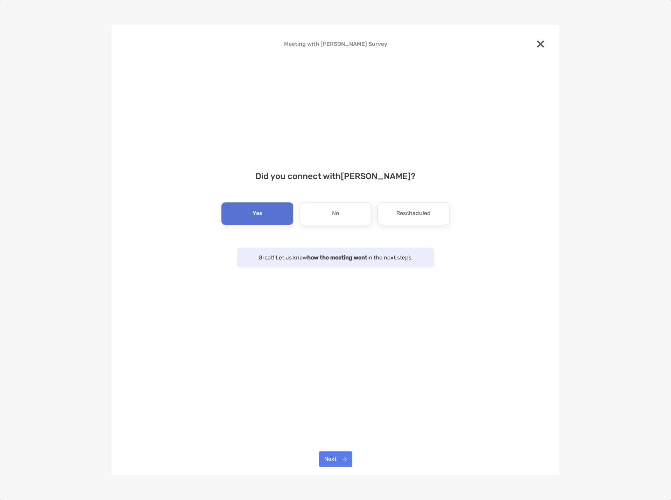  I want to click on p: Great! Let us know in the next steps., so click(336, 258).